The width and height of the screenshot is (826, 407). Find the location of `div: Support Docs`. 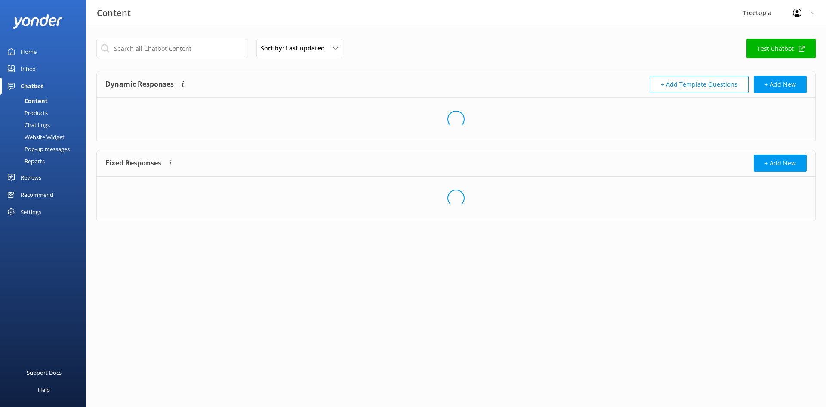

div: Support Docs is located at coordinates (44, 372).